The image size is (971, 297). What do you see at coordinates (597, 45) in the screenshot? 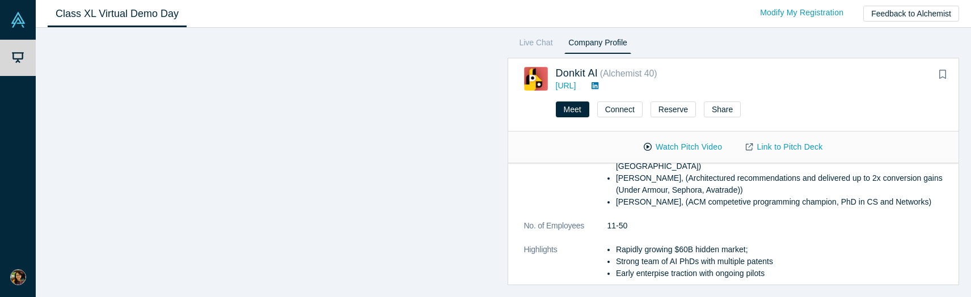
I see `a: Company Profile` at bounding box center [597, 45].